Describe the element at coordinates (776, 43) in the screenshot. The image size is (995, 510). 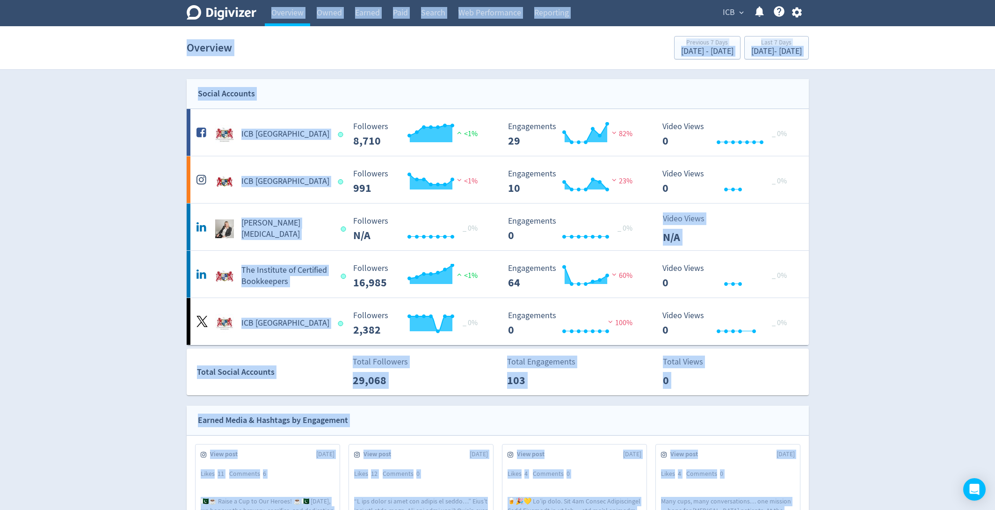
I see `div: Last 7 Days` at that location.